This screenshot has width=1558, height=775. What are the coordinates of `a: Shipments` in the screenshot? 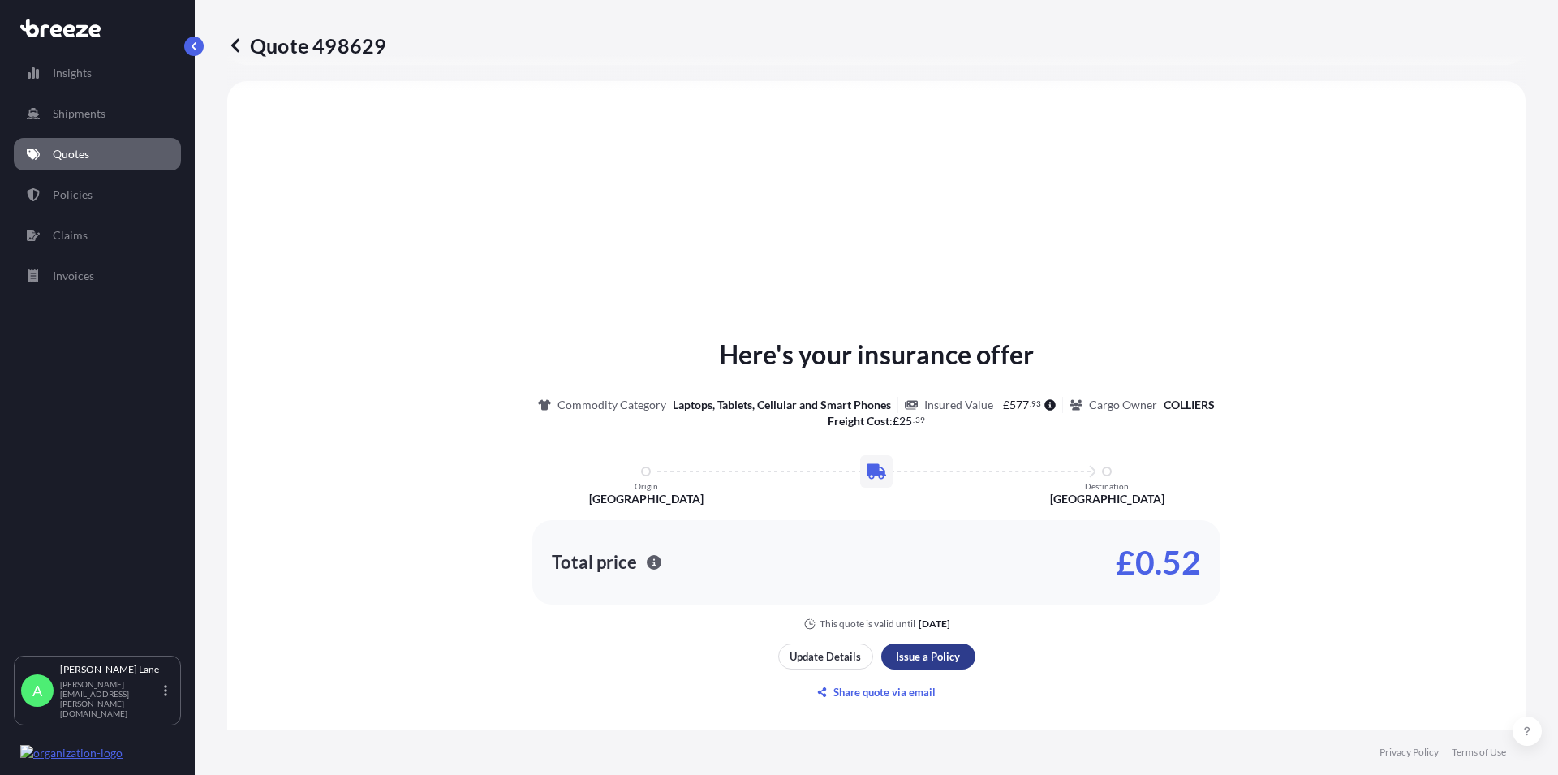 It's located at (97, 114).